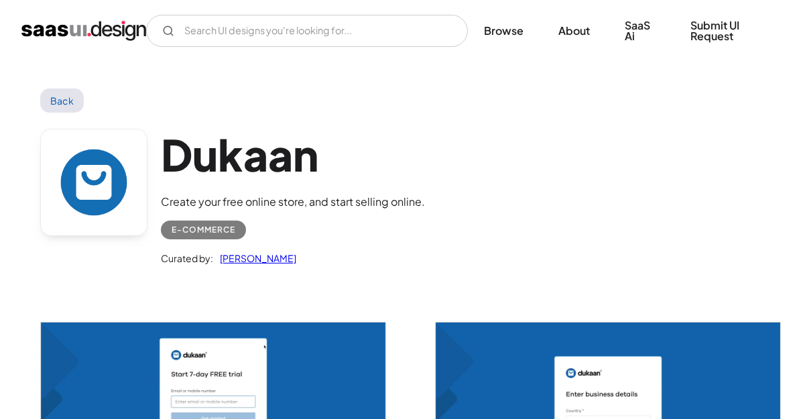 Image resolution: width=805 pixels, height=419 pixels. What do you see at coordinates (293, 202) in the screenshot?
I see `div: Create your free online store, and start selling online.` at bounding box center [293, 202].